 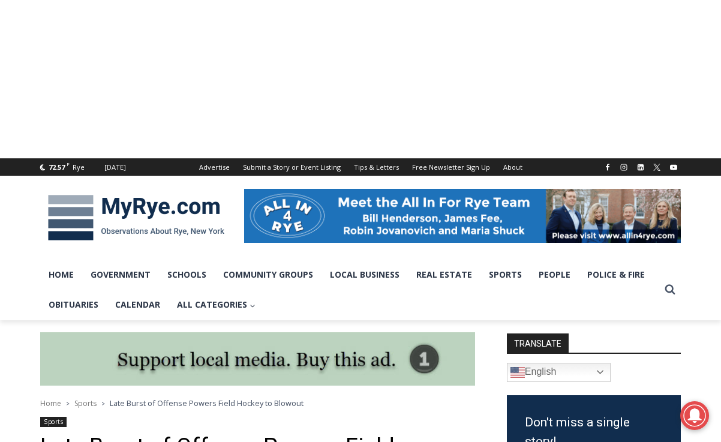 What do you see at coordinates (268, 275) in the screenshot?
I see `a: Community Groups` at bounding box center [268, 275].